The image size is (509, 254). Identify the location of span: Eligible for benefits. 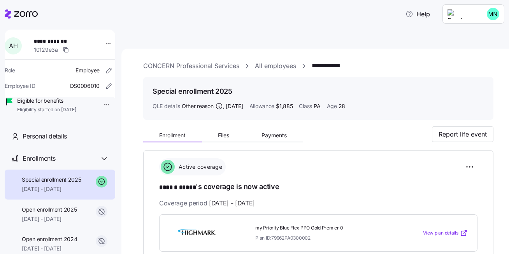
(47, 101).